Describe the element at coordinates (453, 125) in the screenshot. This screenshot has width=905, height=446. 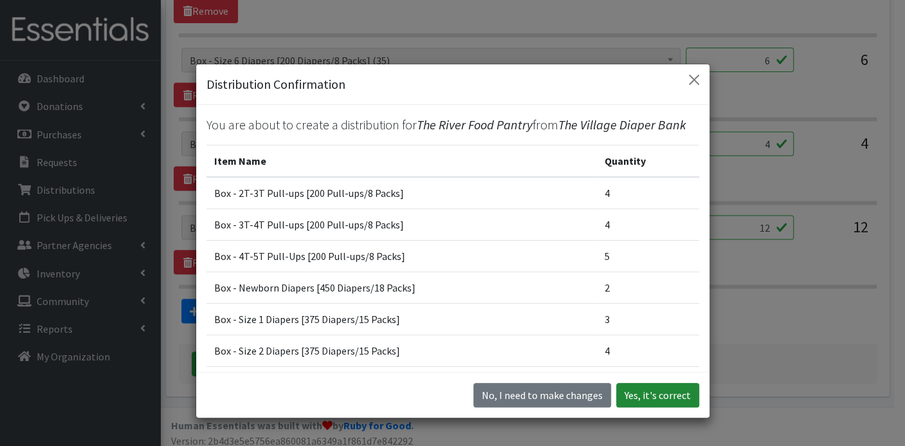
I see `p: You are about to create a distribution for from` at that location.